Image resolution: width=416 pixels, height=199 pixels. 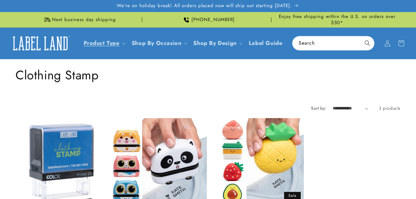 What do you see at coordinates (337, 19) in the screenshot?
I see `span: Enjoy free shipping within the U.S. on orders over $50*` at bounding box center [337, 19].